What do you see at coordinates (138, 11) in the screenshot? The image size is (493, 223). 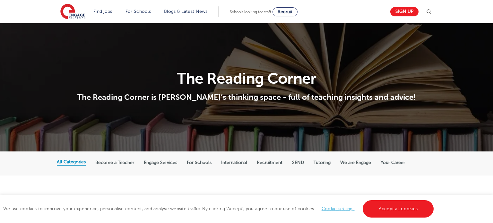 I see `a: For Schools` at bounding box center [138, 11].